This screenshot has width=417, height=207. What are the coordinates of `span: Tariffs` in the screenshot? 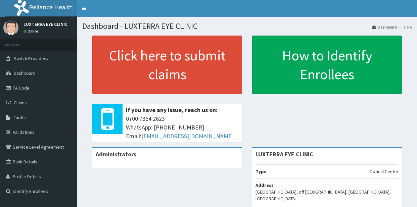 It's located at (20, 118).